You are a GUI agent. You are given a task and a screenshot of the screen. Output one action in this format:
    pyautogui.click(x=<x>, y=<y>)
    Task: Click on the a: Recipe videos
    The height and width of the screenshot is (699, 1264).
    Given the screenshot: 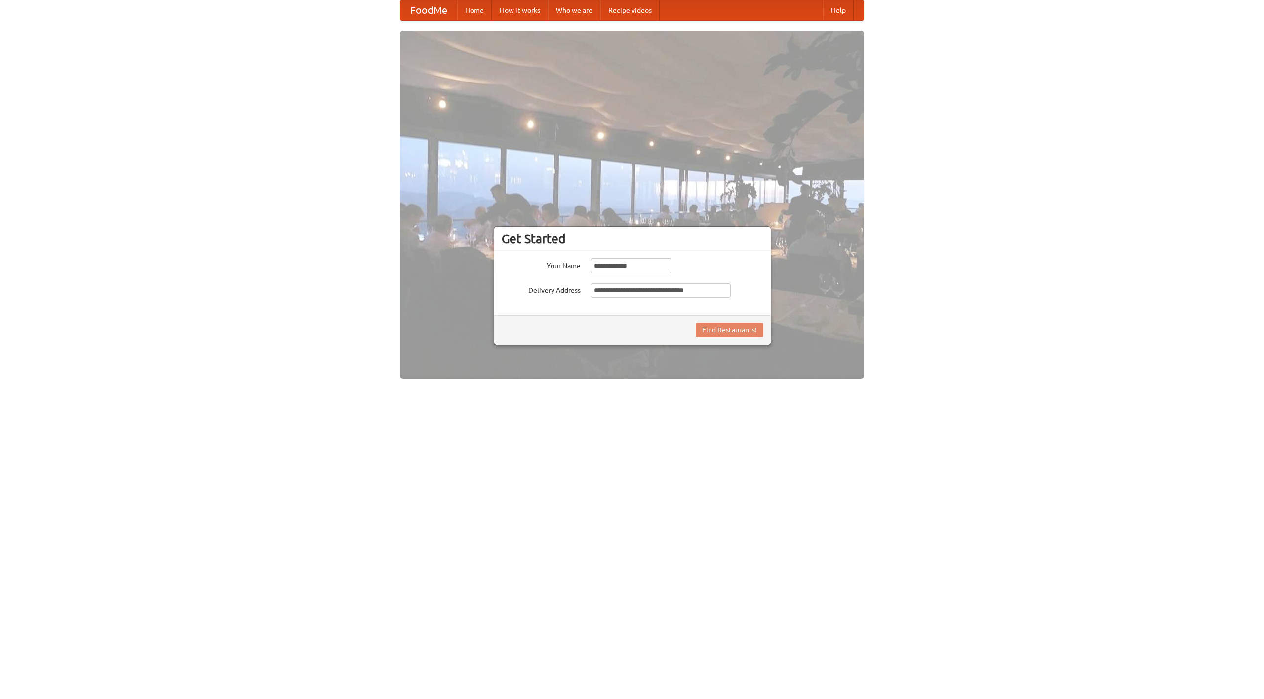 What is the action you would take?
    pyautogui.click(x=630, y=10)
    